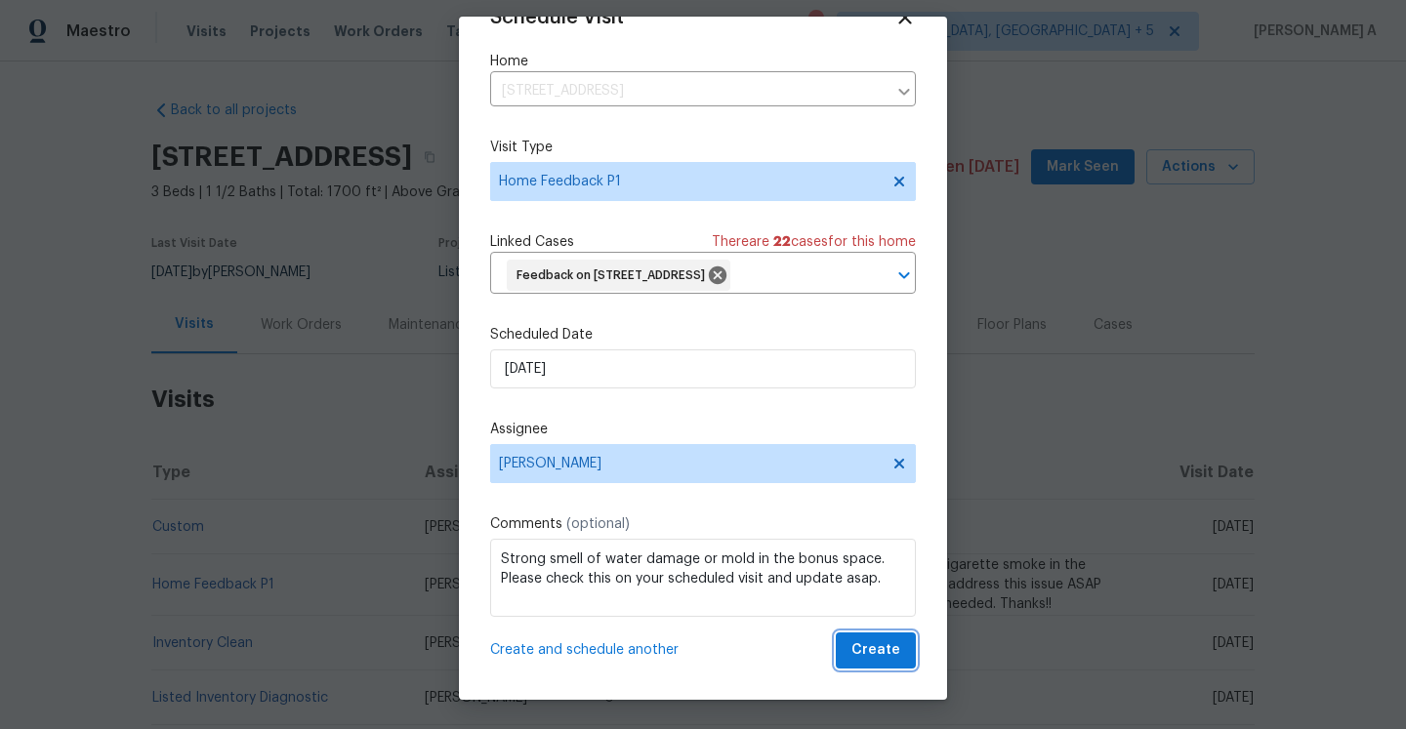  Describe the element at coordinates (703, 430) in the screenshot. I see `label: Assignee` at that location.